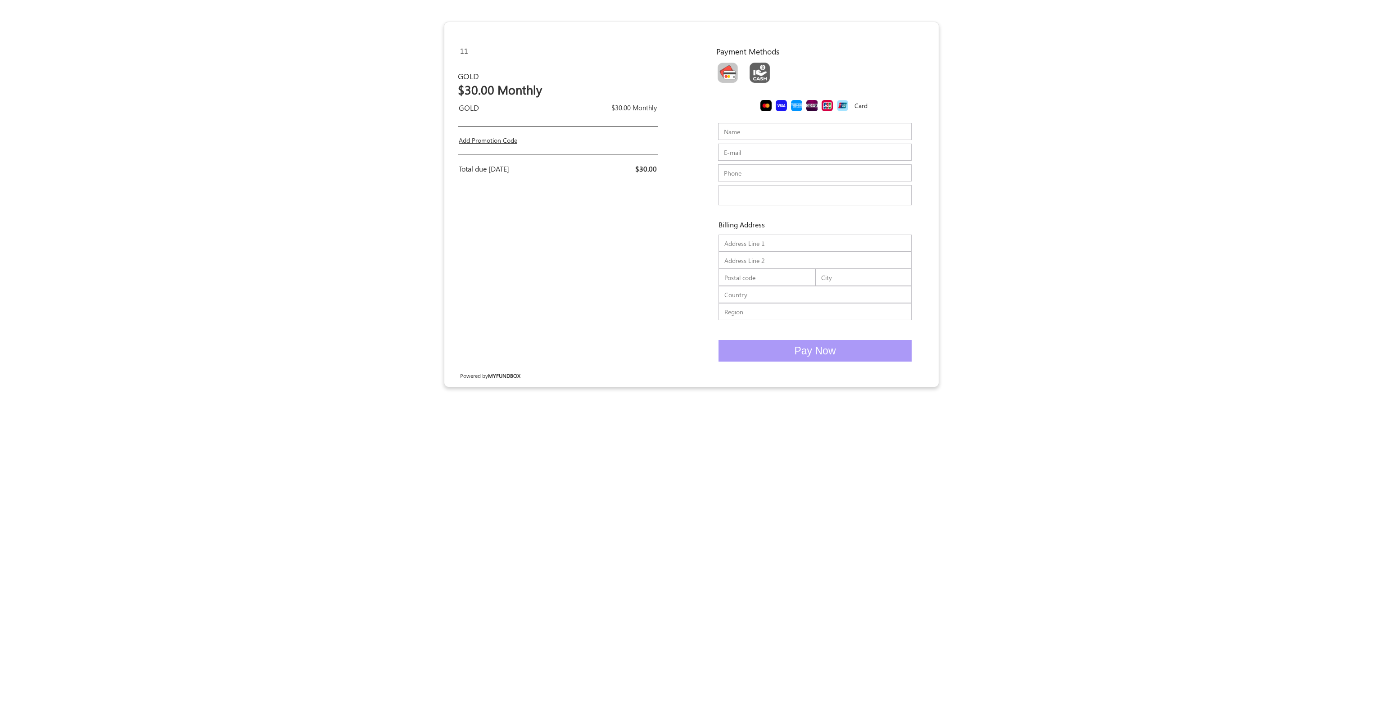 This screenshot has width=1383, height=702. I want to click on input: Region, so click(815, 312).